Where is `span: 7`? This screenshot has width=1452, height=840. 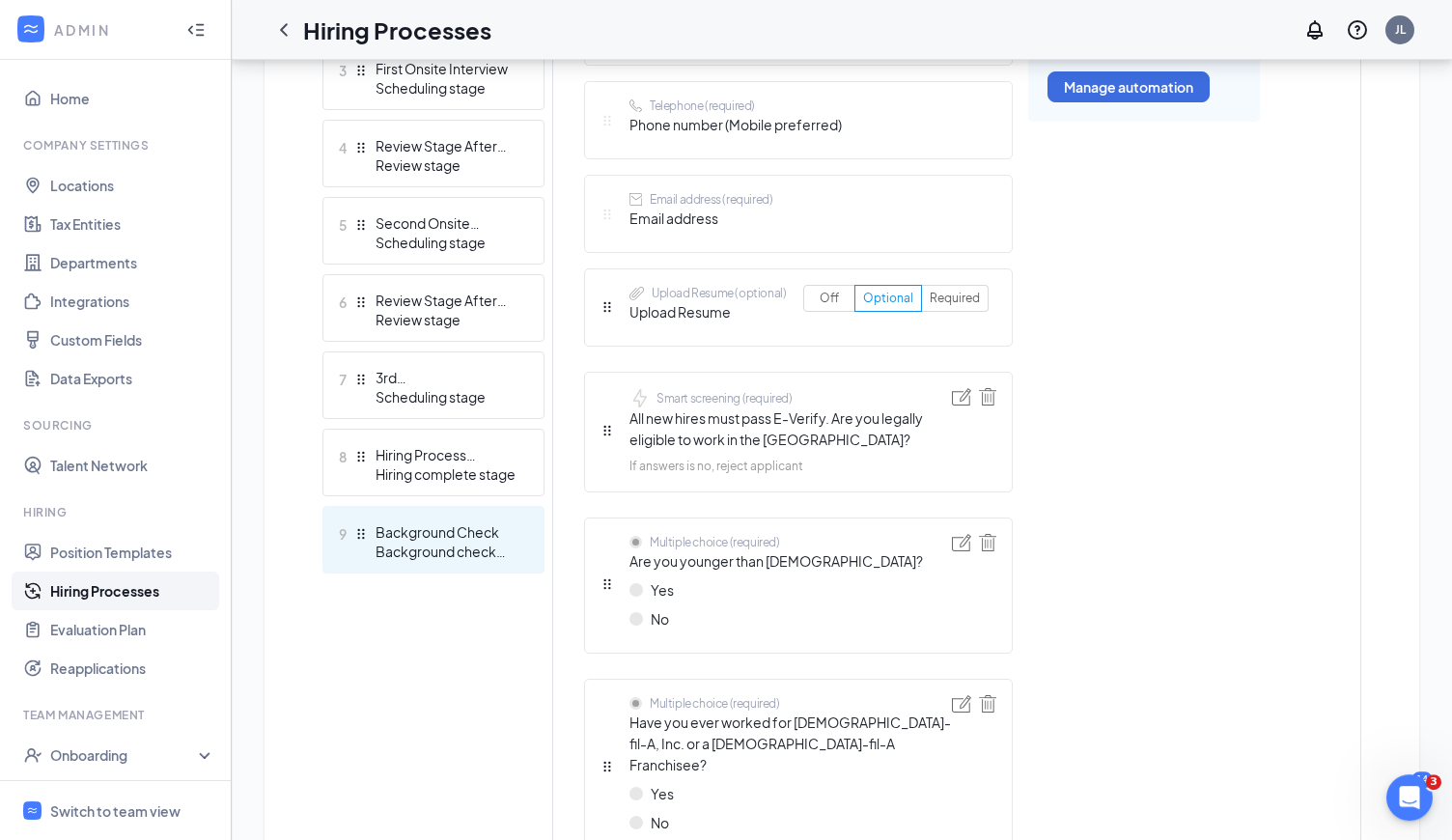
span: 7 is located at coordinates (343, 379).